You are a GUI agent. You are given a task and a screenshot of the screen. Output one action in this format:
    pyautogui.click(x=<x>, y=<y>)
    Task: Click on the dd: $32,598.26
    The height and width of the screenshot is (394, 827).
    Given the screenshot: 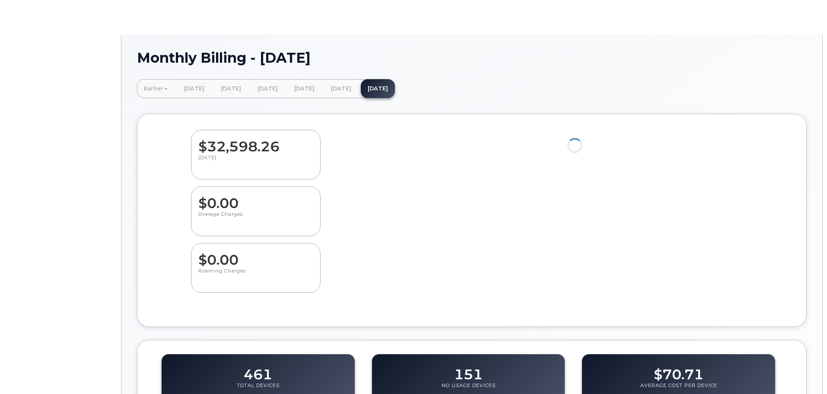 What is the action you would take?
    pyautogui.click(x=256, y=142)
    